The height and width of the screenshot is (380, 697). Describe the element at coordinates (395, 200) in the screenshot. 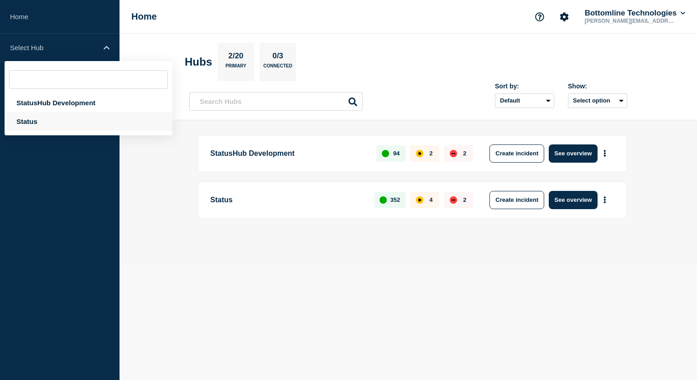

I see `p: 352` at that location.